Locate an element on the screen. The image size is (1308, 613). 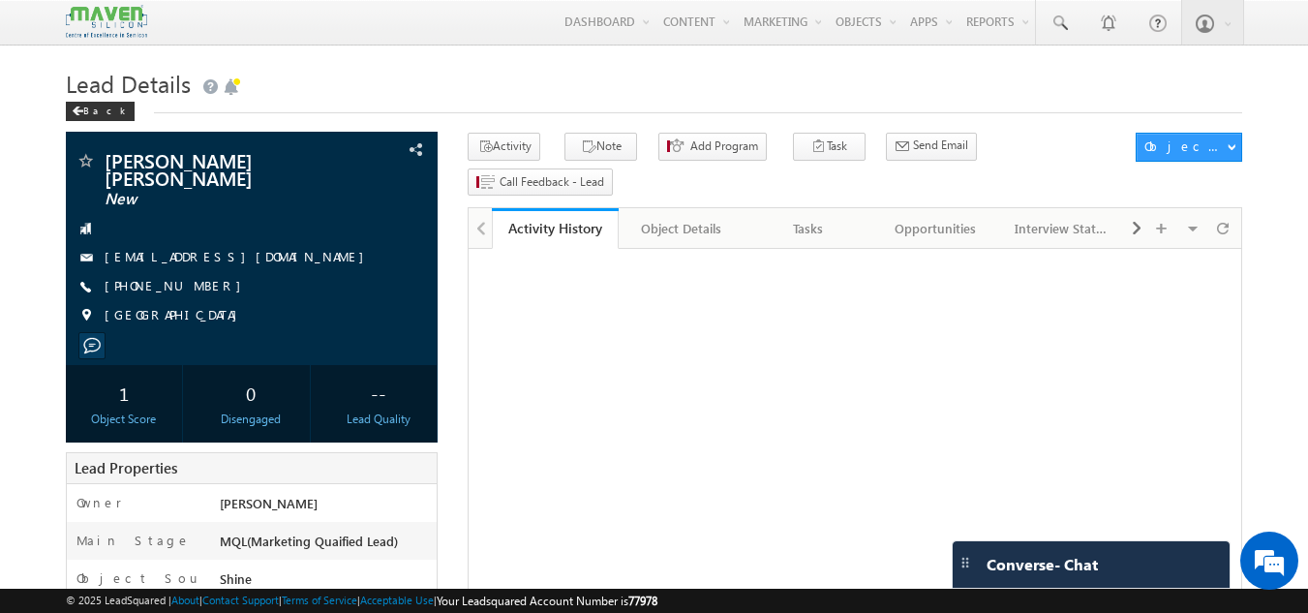
a: About is located at coordinates (185, 599).